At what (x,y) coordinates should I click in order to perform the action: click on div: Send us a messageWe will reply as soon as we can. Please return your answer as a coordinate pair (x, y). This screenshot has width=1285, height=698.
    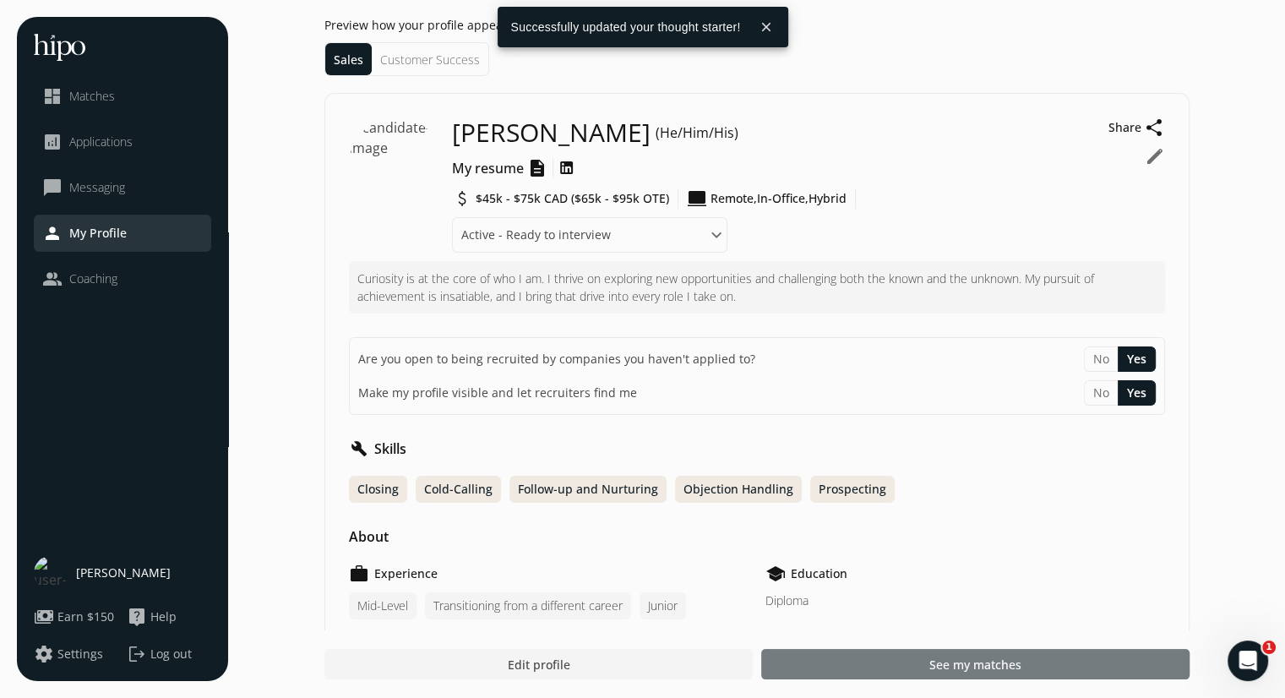
    Looking at the image, I should click on (169, 260).